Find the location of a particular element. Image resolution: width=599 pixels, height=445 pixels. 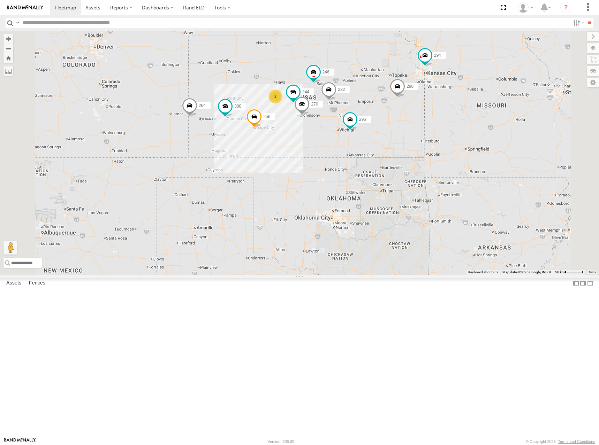

button: Keyboard shortcuts is located at coordinates (483, 273).